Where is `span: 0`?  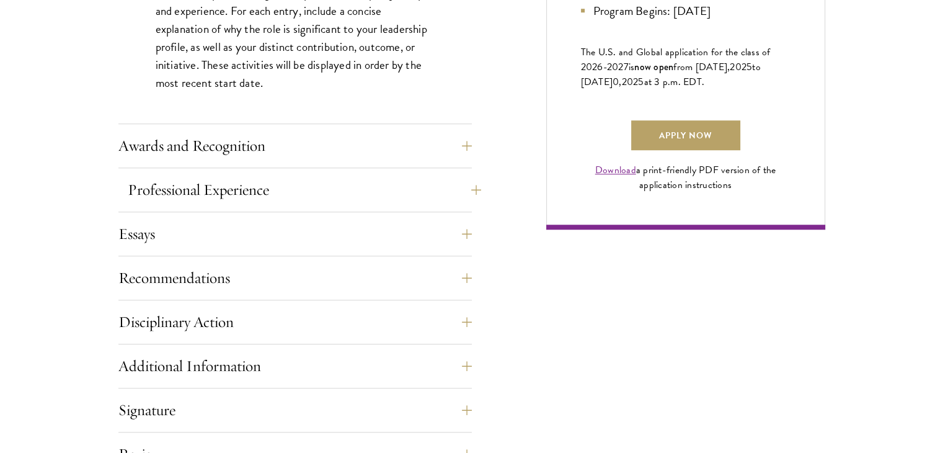
span: 0 is located at coordinates (616, 82).